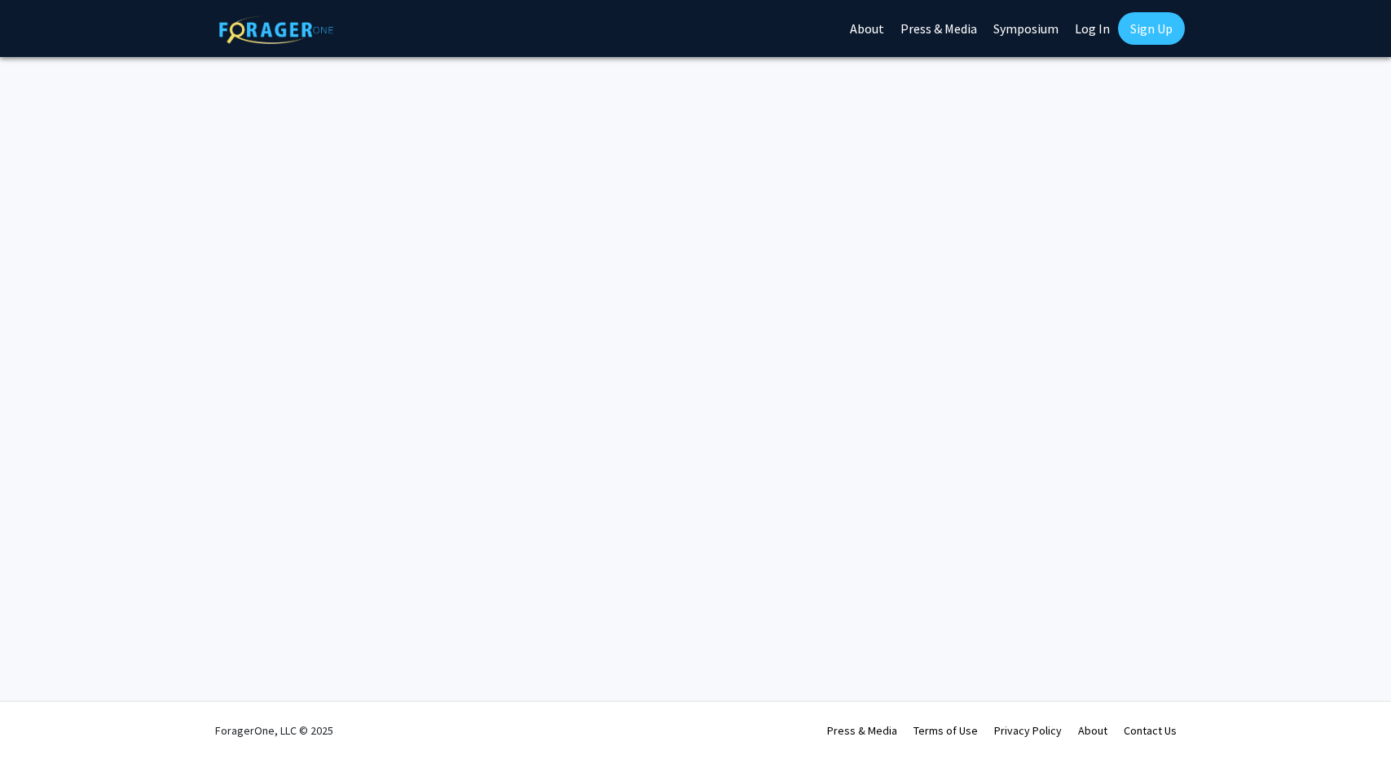  Describe the element at coordinates (1150, 731) in the screenshot. I see `a: Contact Us` at that location.